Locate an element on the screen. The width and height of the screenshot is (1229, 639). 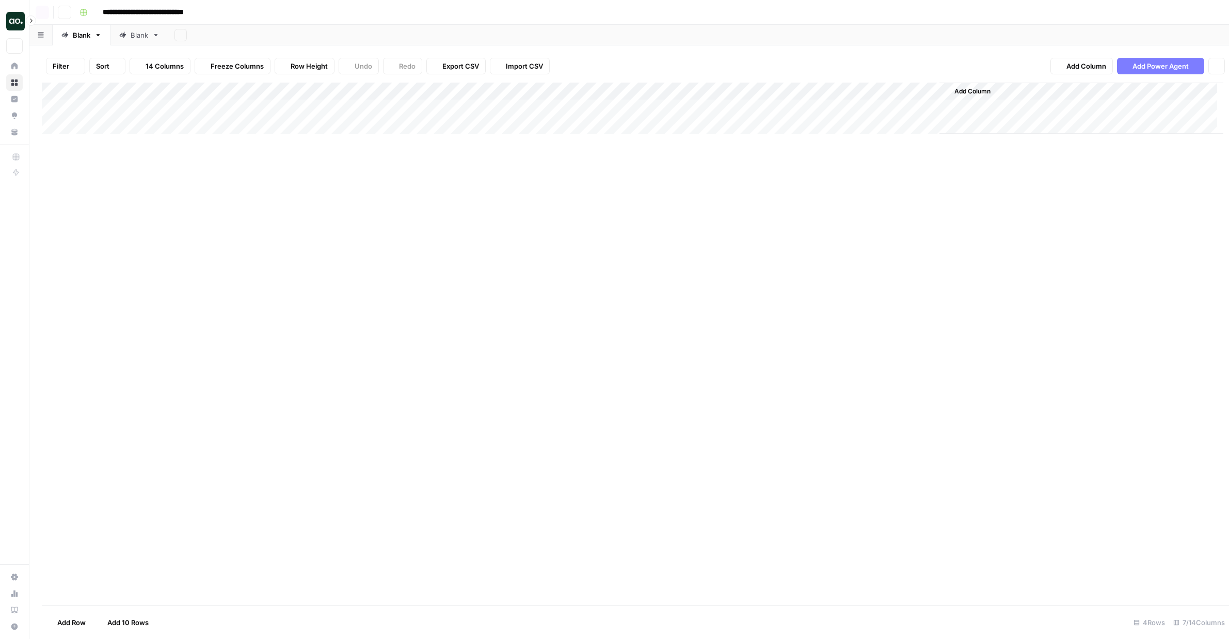
button: Add Row is located at coordinates (67, 623).